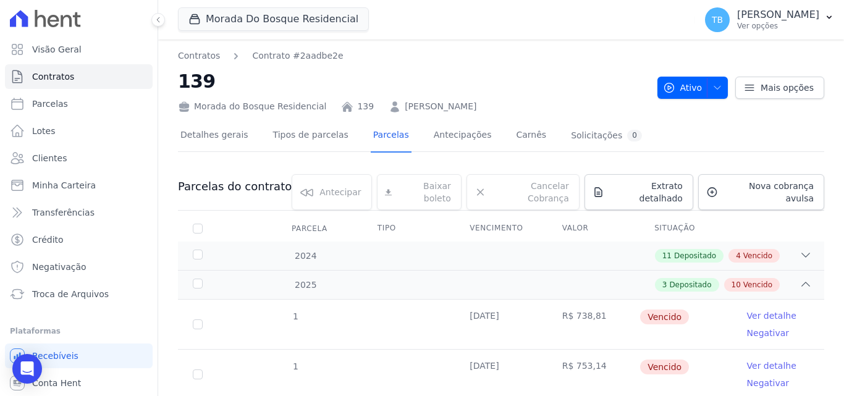  Describe the element at coordinates (56, 383) in the screenshot. I see `span: Conta Hent` at that location.